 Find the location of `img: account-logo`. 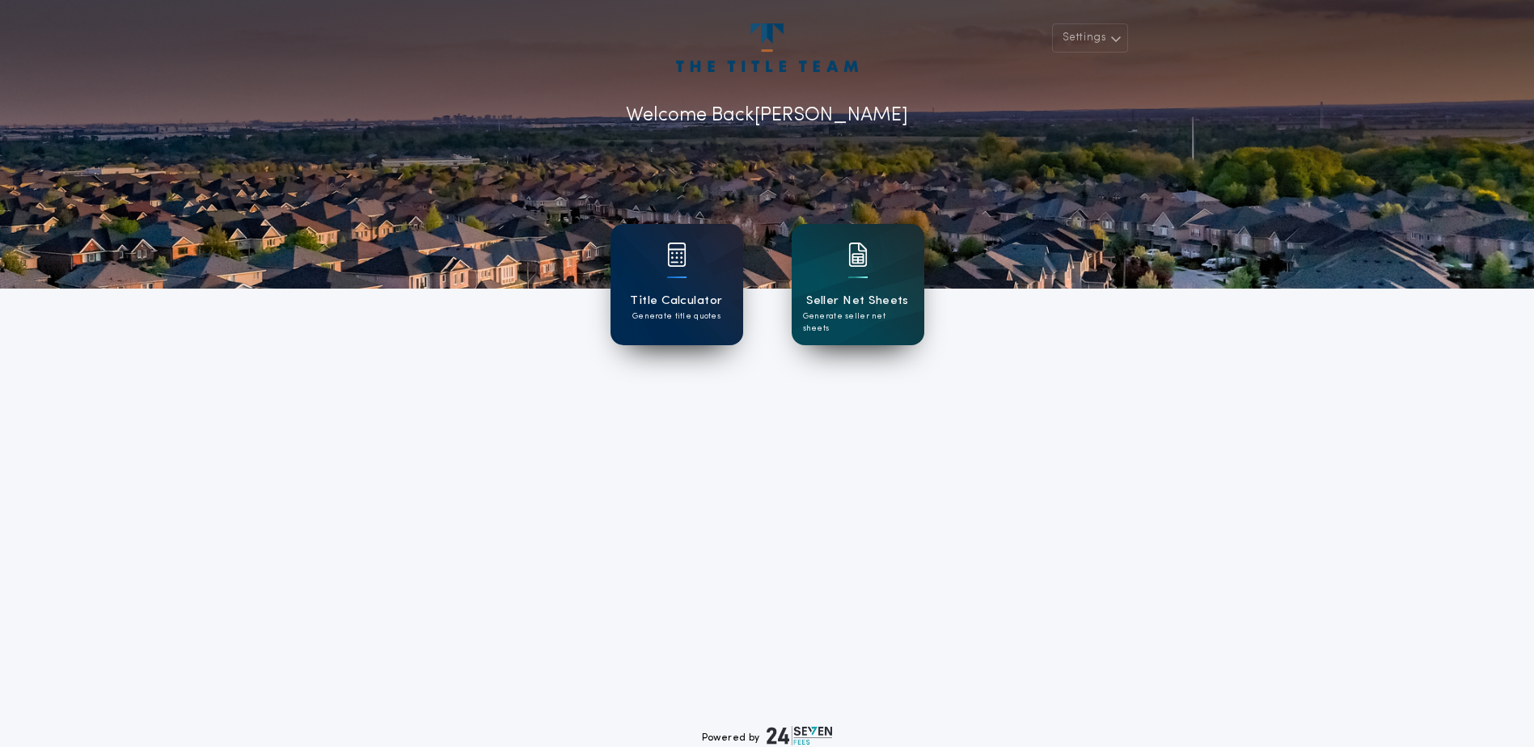

img: account-logo is located at coordinates (766, 48).